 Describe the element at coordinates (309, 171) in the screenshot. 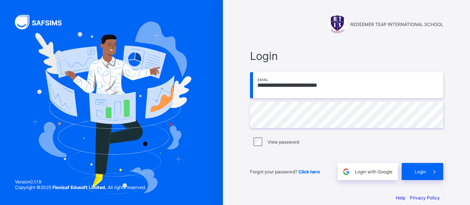

I see `span: Click here` at that location.